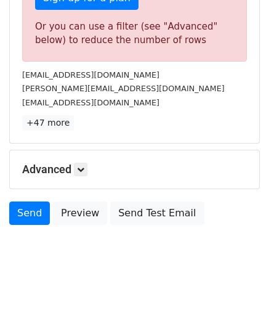  I want to click on a: Send, so click(30, 213).